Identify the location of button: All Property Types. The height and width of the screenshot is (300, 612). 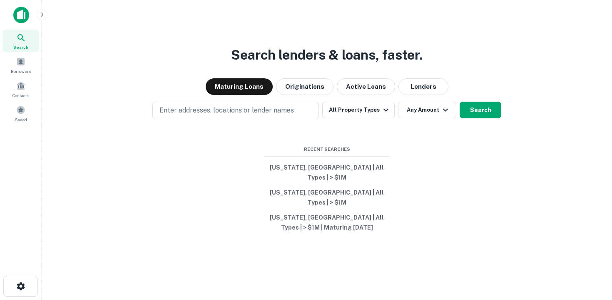
(358, 110).